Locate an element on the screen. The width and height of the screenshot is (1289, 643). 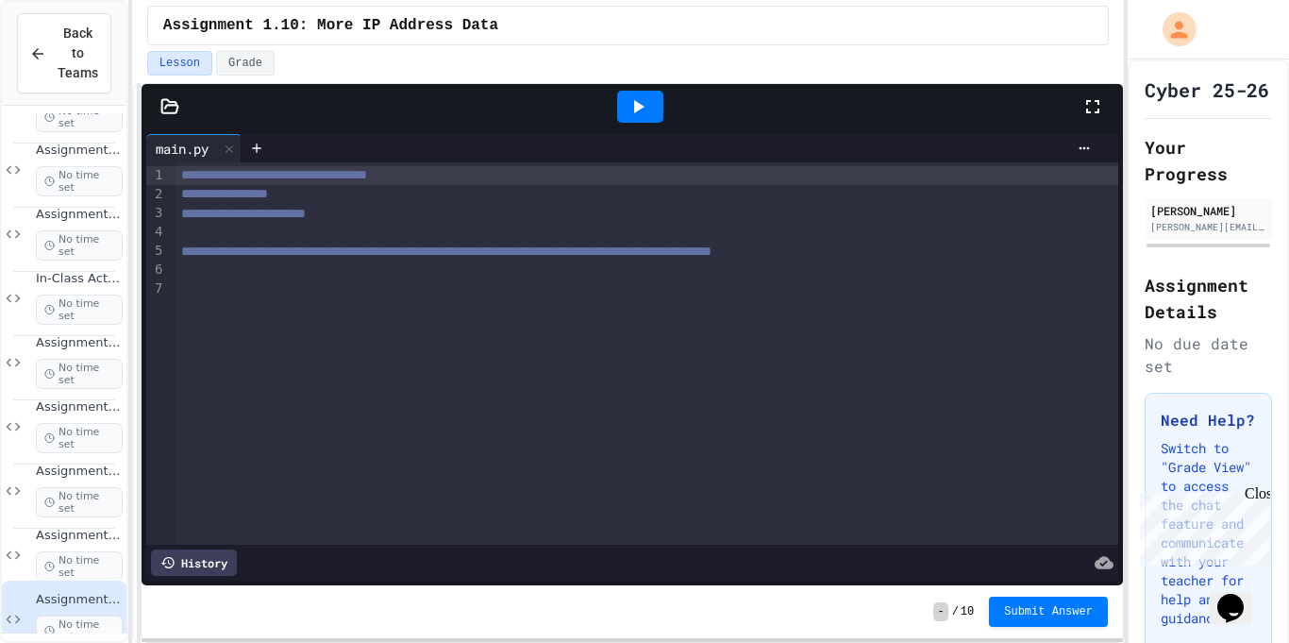
div: Chat with us now!Close is located at coordinates (69, 63).